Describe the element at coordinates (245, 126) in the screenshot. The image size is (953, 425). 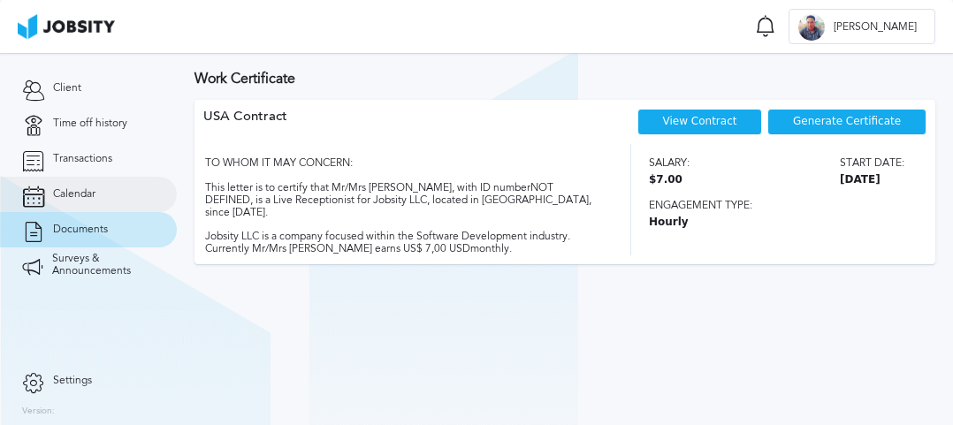
I see `div: USA Contract` at that location.